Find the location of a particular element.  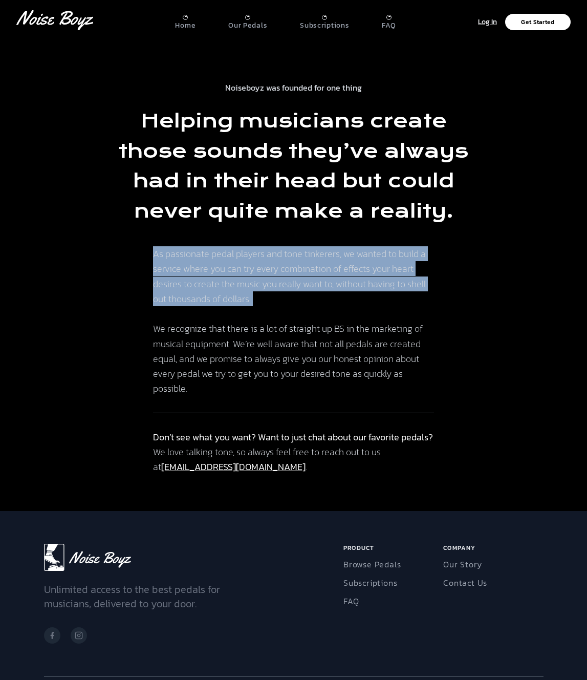

a: Our Story is located at coordinates (462, 564).